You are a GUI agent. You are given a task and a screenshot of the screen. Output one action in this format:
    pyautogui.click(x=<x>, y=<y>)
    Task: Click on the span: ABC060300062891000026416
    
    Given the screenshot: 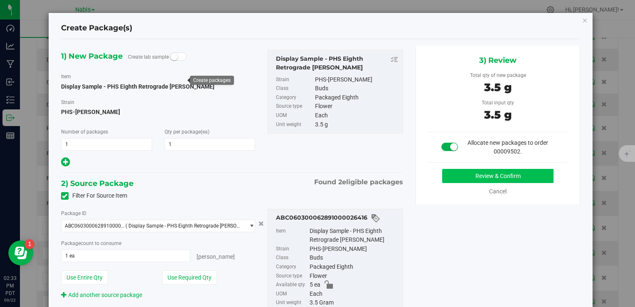 What is the action you would take?
    pyautogui.click(x=95, y=226)
    